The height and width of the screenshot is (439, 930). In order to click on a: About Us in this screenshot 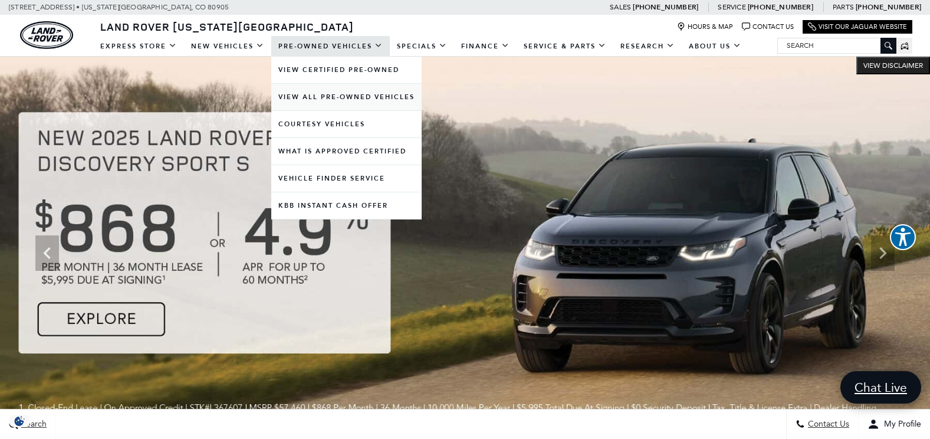, I will do `click(714, 46)`.